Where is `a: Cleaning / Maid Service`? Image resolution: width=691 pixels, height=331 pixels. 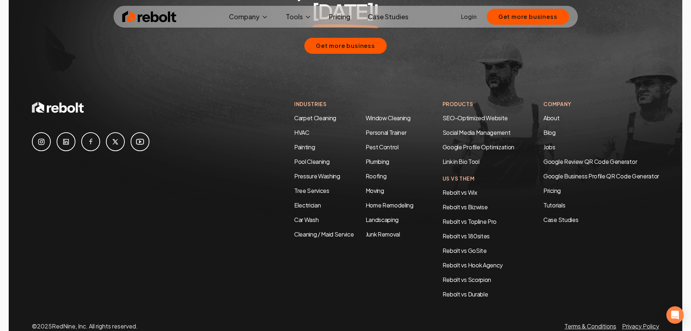 a: Cleaning / Maid Service is located at coordinates (324, 234).